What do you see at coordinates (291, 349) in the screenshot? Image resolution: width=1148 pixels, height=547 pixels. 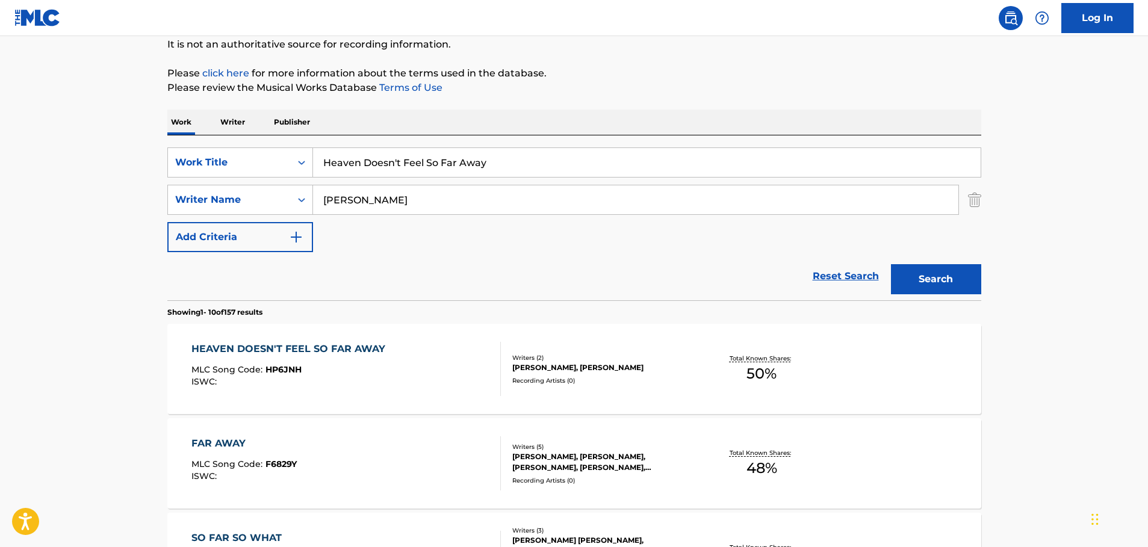 I see `div: HEAVEN DOESN'T FEEL SO FAR AWAY` at bounding box center [291, 349].